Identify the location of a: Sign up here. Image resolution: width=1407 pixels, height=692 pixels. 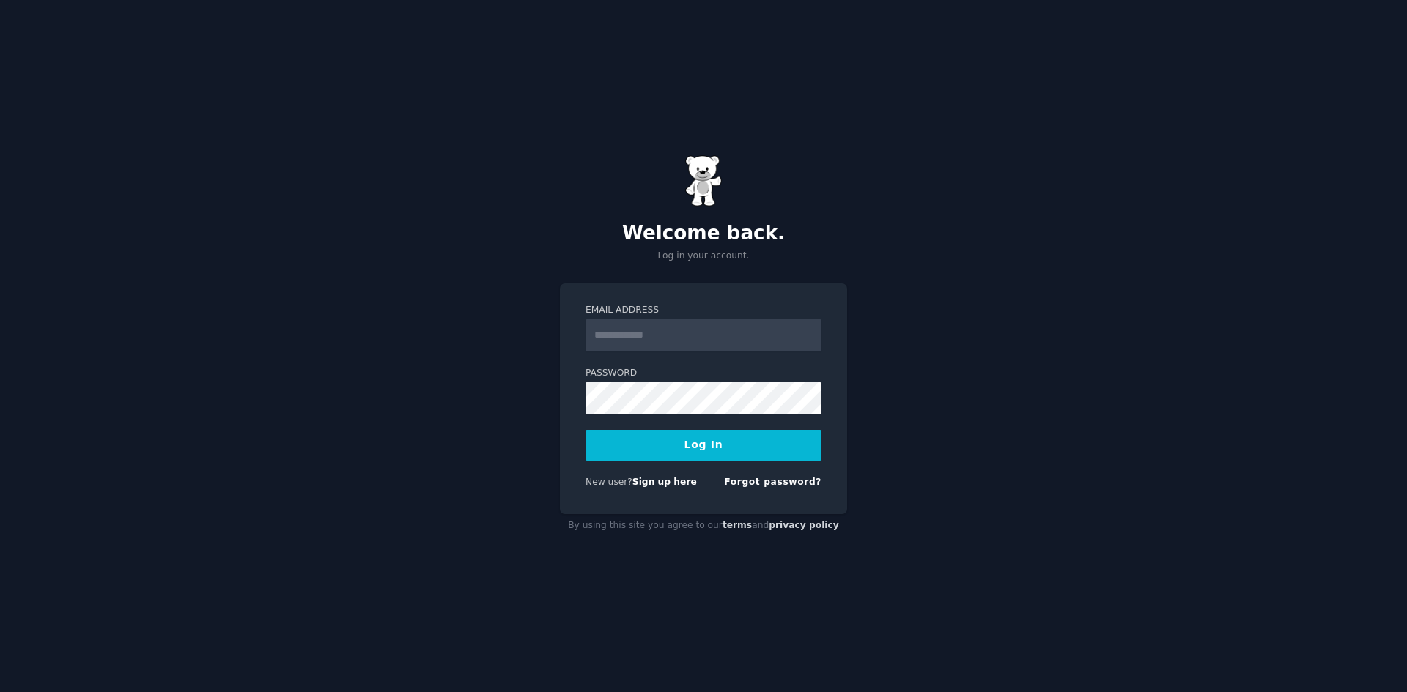
(664, 482).